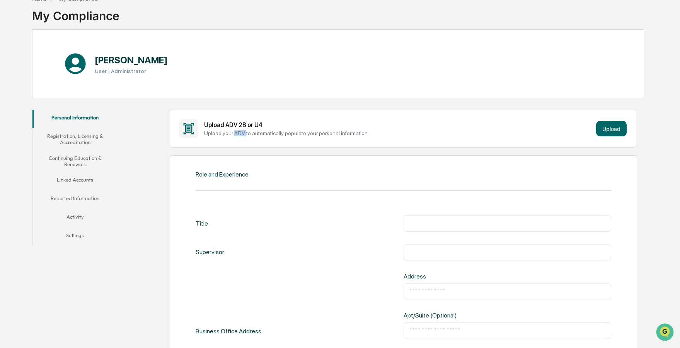 Image resolution: width=680 pixels, height=348 pixels. Describe the element at coordinates (10, 10) in the screenshot. I see `img: f2157a4c-a0d3-4daa-907e-bb6f0de503a5-1751232295721` at that location.